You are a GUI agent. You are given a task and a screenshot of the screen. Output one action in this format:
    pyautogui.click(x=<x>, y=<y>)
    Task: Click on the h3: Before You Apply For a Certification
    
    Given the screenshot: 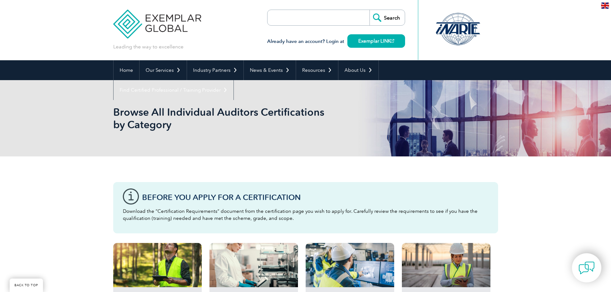 What is the action you would take?
    pyautogui.click(x=315, y=197)
    